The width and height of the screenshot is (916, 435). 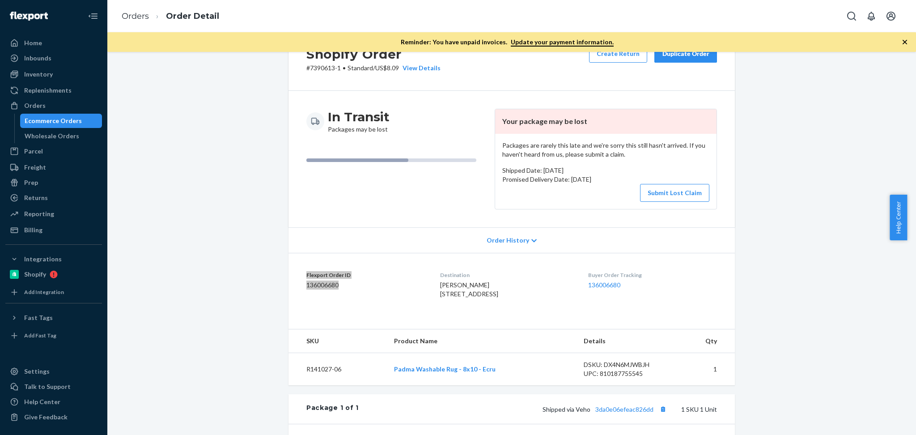 I want to click on a: Home, so click(x=54, y=43).